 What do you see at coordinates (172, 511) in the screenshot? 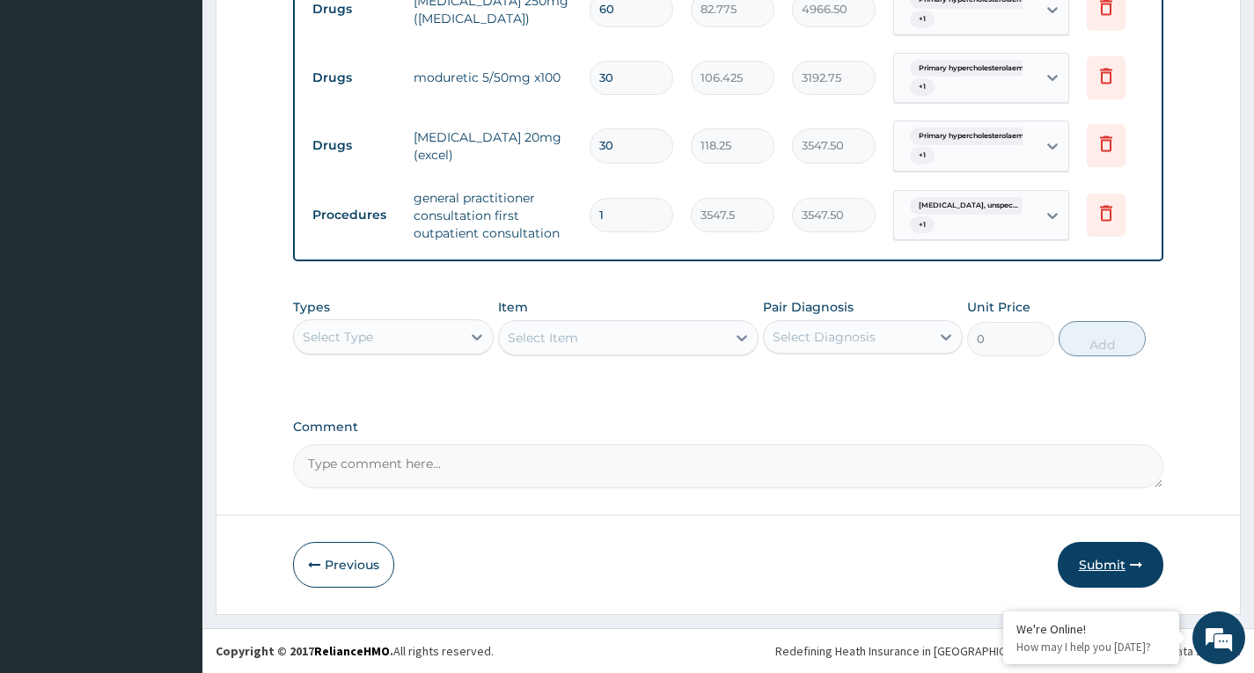
I see `textarea: Type your message and hit 'Enter'` at bounding box center [172, 511].